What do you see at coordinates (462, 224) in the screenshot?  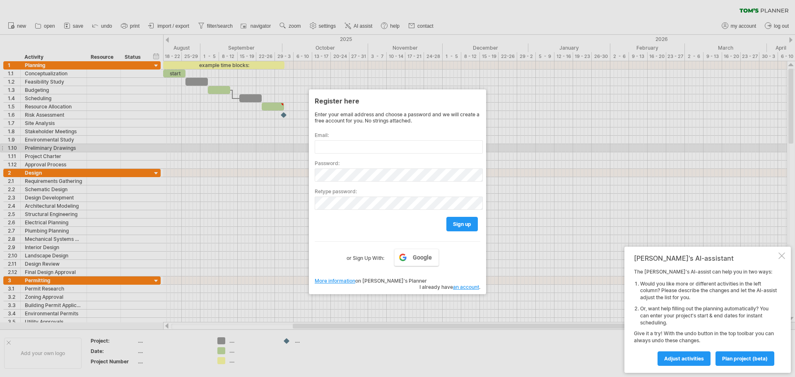 I see `a: sign up` at bounding box center [462, 224].